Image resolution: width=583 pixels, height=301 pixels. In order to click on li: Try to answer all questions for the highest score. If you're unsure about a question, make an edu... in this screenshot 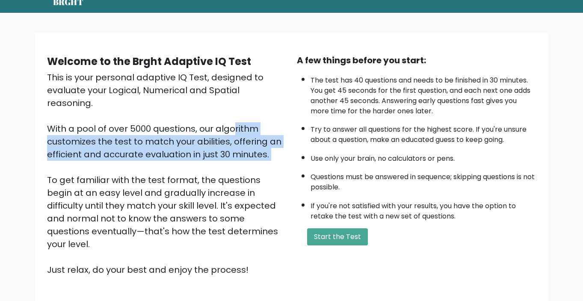, I will do `click(424, 133)`.